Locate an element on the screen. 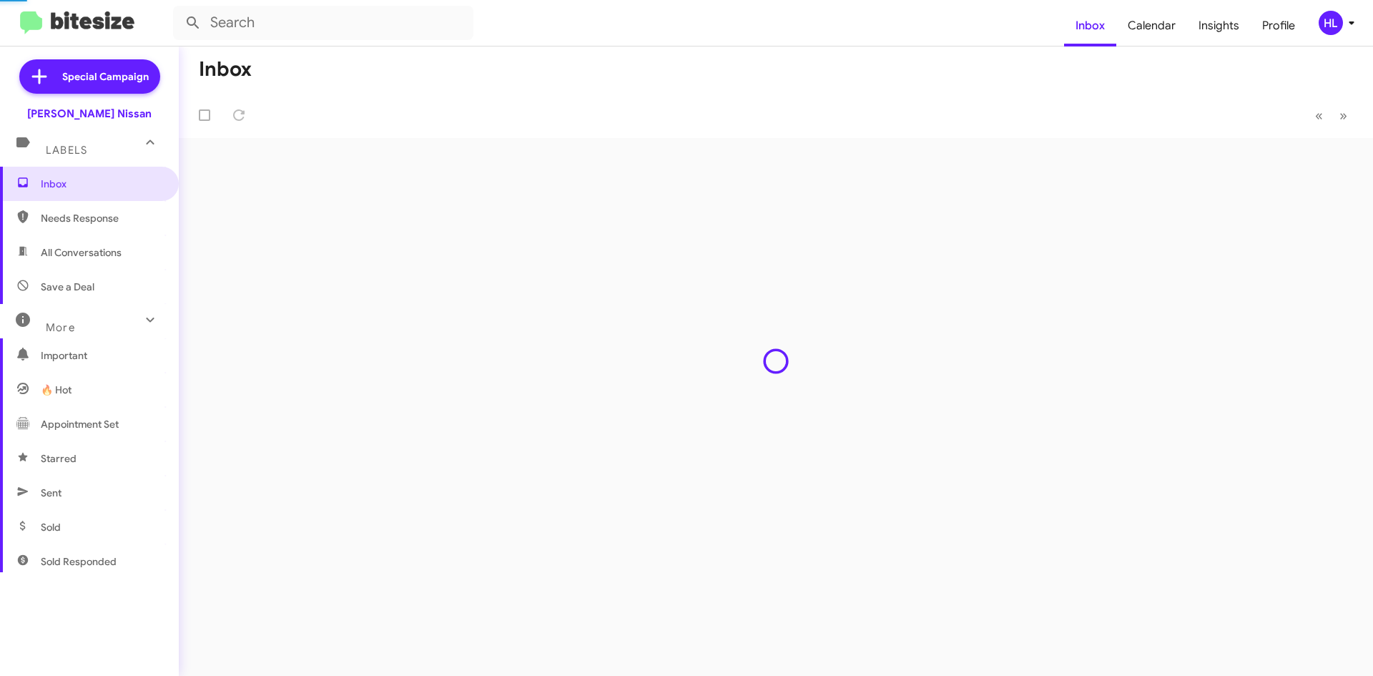  span: Labels is located at coordinates (67, 150).